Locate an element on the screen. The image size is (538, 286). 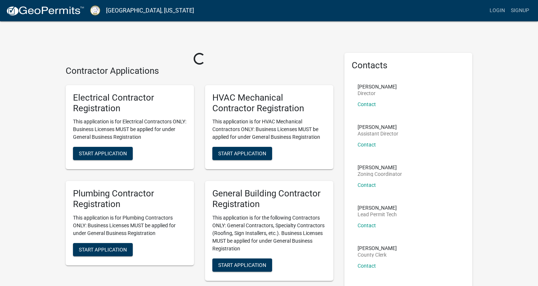
p: Director is located at coordinates (377, 93).